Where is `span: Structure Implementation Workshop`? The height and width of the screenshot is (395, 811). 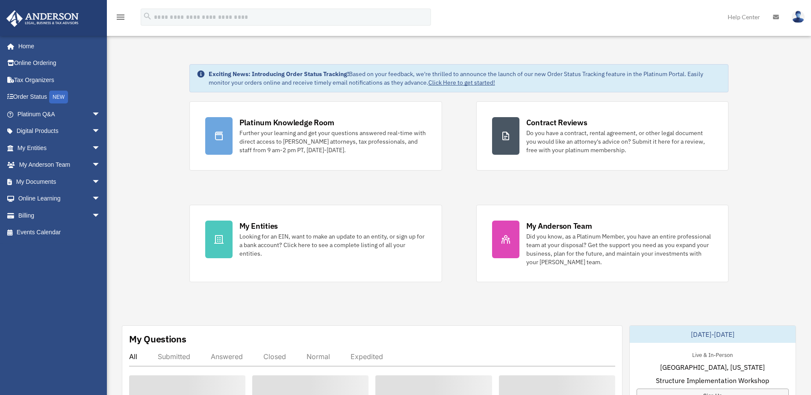
span: Structure Implementation Workshop is located at coordinates (712, 381).